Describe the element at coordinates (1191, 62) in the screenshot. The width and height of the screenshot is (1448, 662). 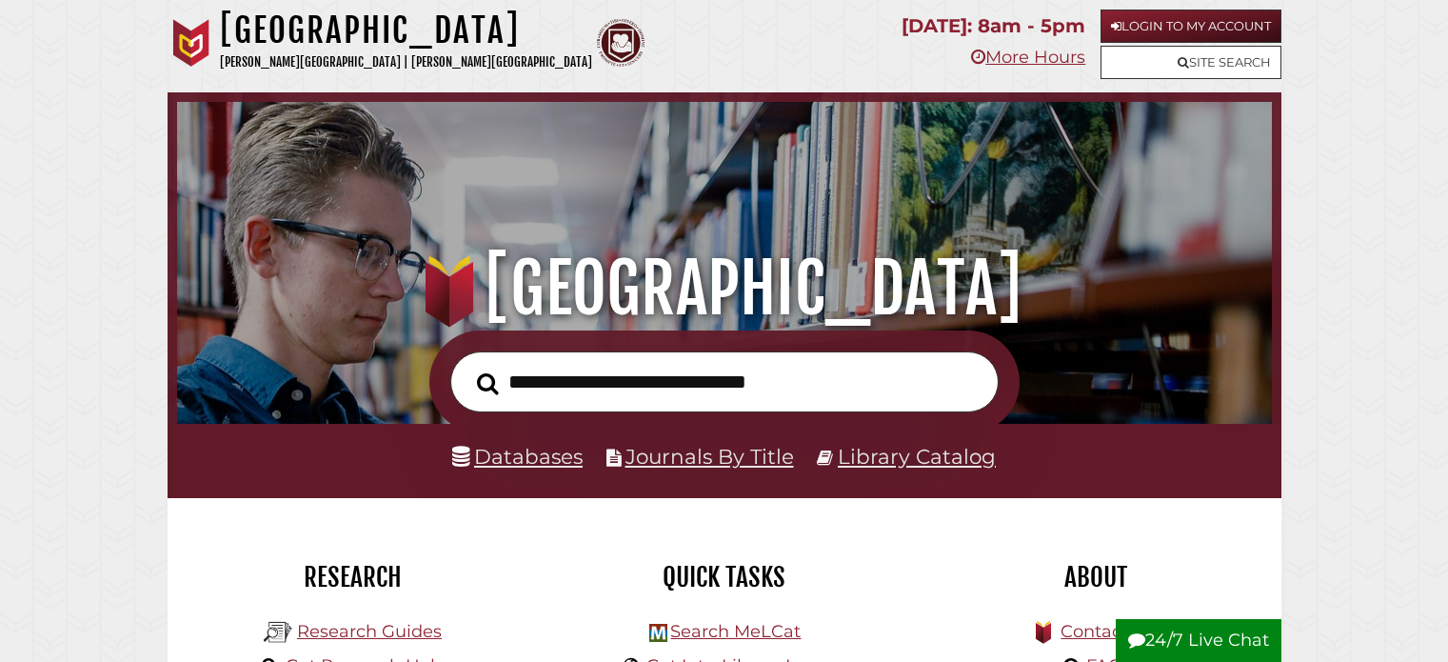
I see `a: Site Search` at that location.